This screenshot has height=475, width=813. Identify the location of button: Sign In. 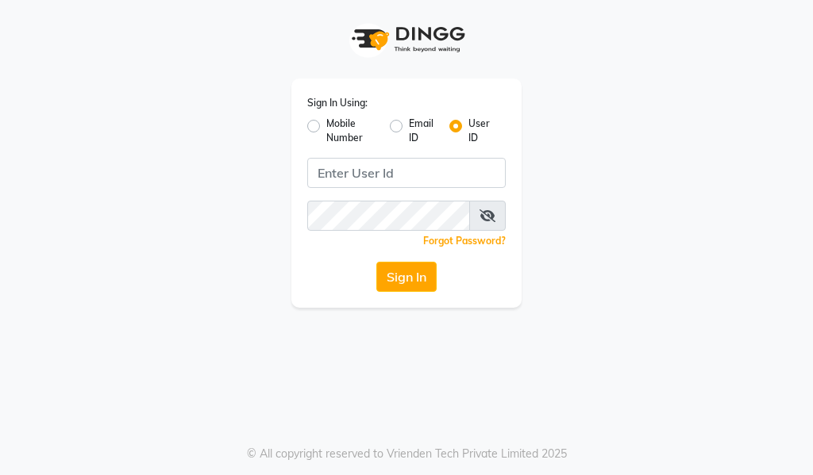
(406, 277).